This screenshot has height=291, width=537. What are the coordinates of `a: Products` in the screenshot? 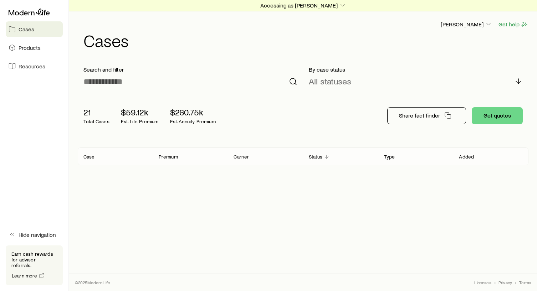 It's located at (34, 48).